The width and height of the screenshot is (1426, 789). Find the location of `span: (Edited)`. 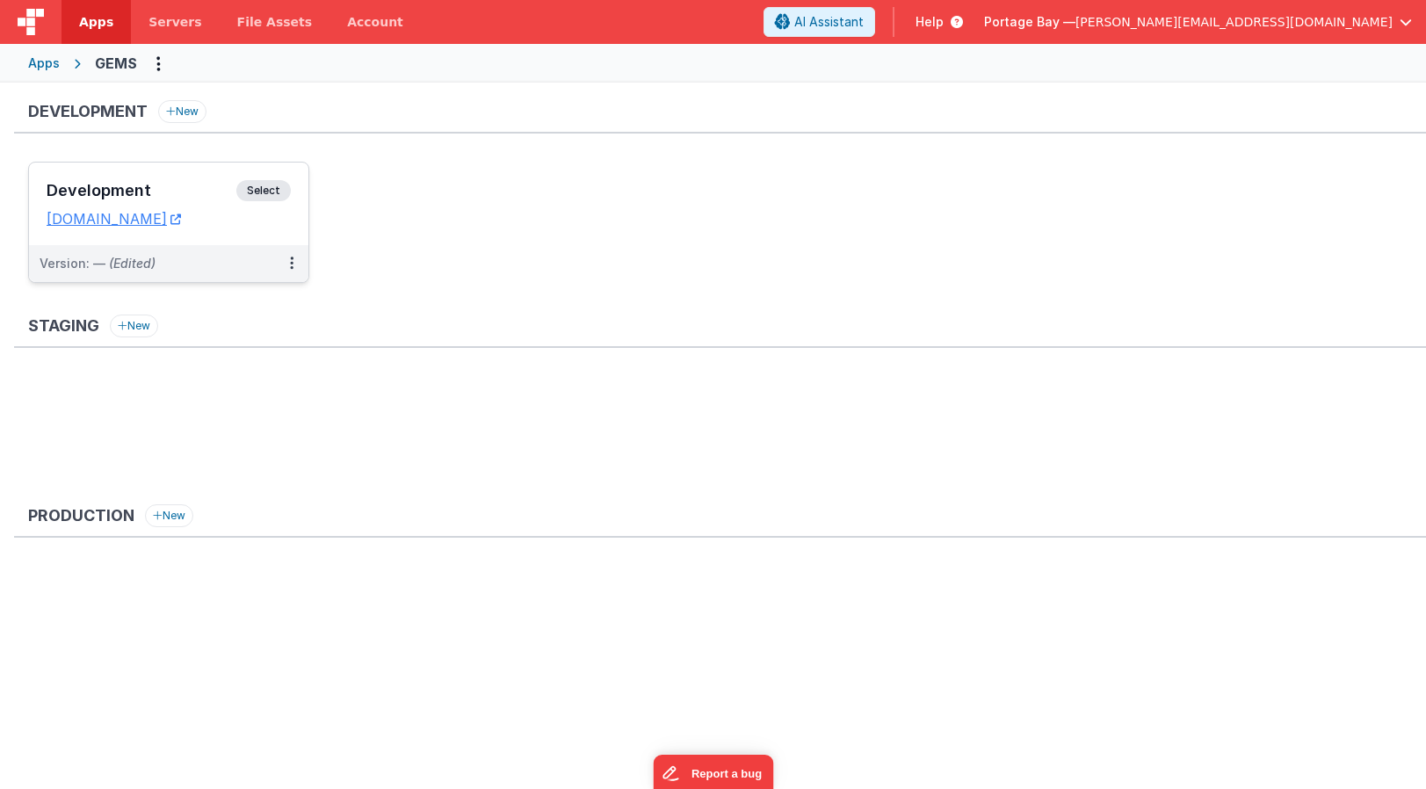

span: (Edited) is located at coordinates (132, 263).